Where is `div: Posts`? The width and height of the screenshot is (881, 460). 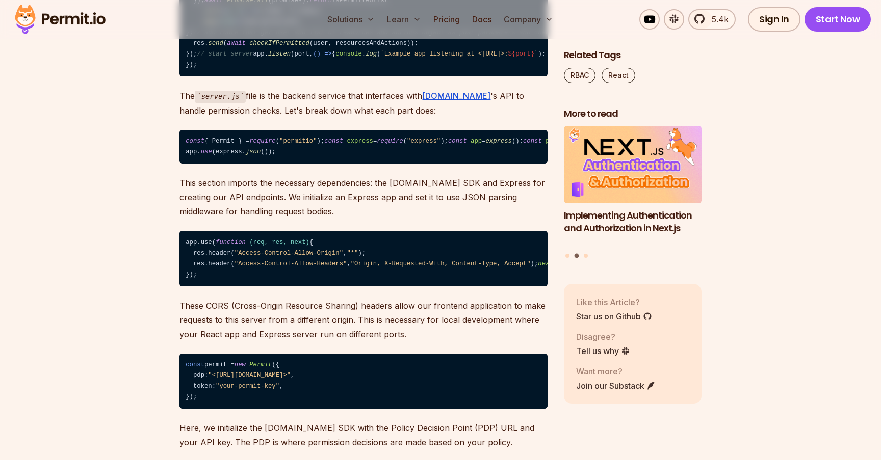 div: Posts is located at coordinates (633, 193).